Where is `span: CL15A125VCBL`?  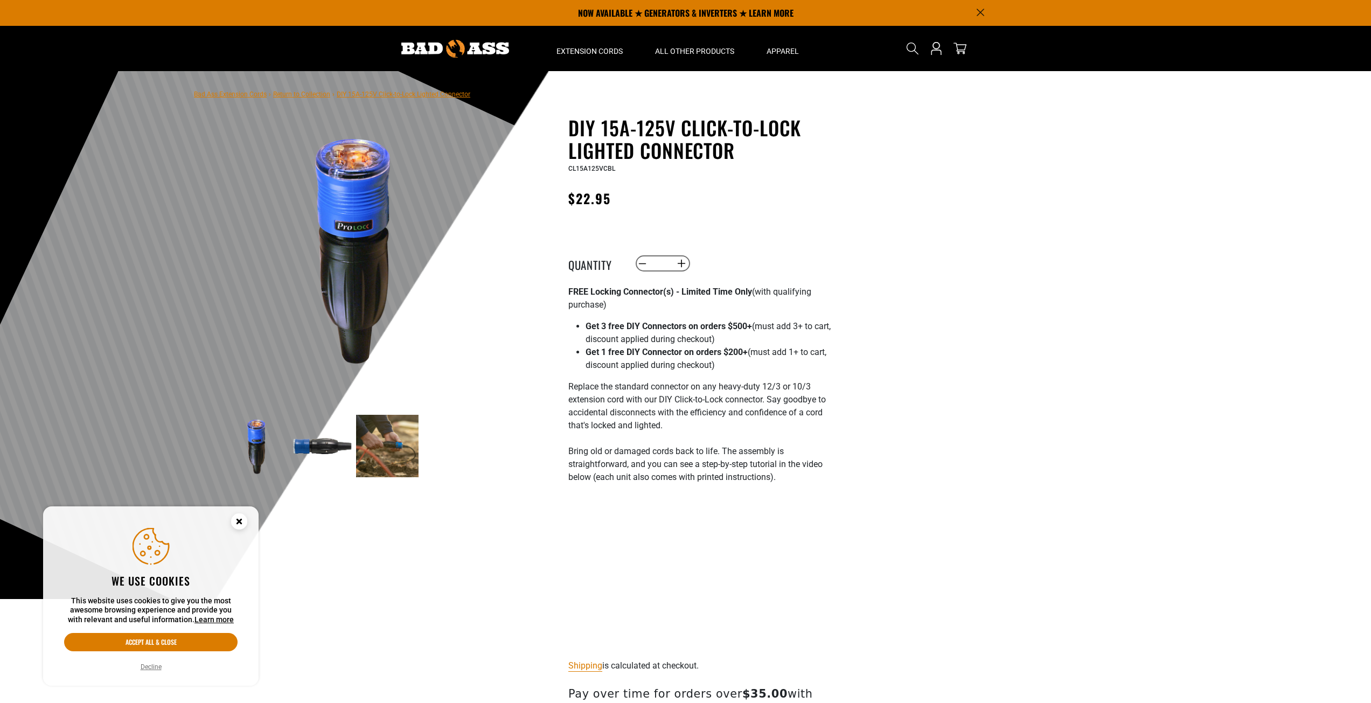 span: CL15A125VCBL is located at coordinates (591, 169).